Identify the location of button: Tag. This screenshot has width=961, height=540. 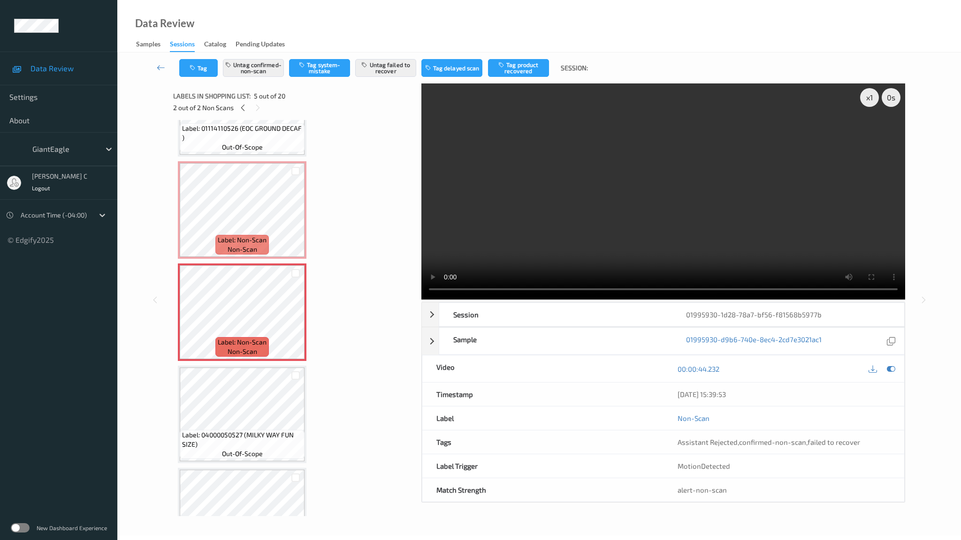
(198, 68).